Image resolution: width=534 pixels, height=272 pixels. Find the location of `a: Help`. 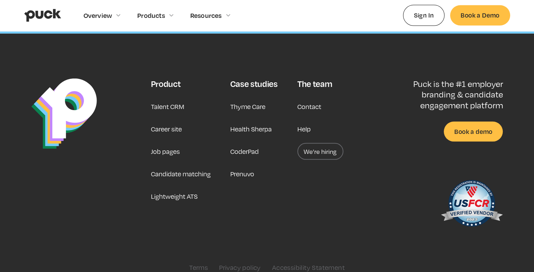

a: Help is located at coordinates (304, 129).